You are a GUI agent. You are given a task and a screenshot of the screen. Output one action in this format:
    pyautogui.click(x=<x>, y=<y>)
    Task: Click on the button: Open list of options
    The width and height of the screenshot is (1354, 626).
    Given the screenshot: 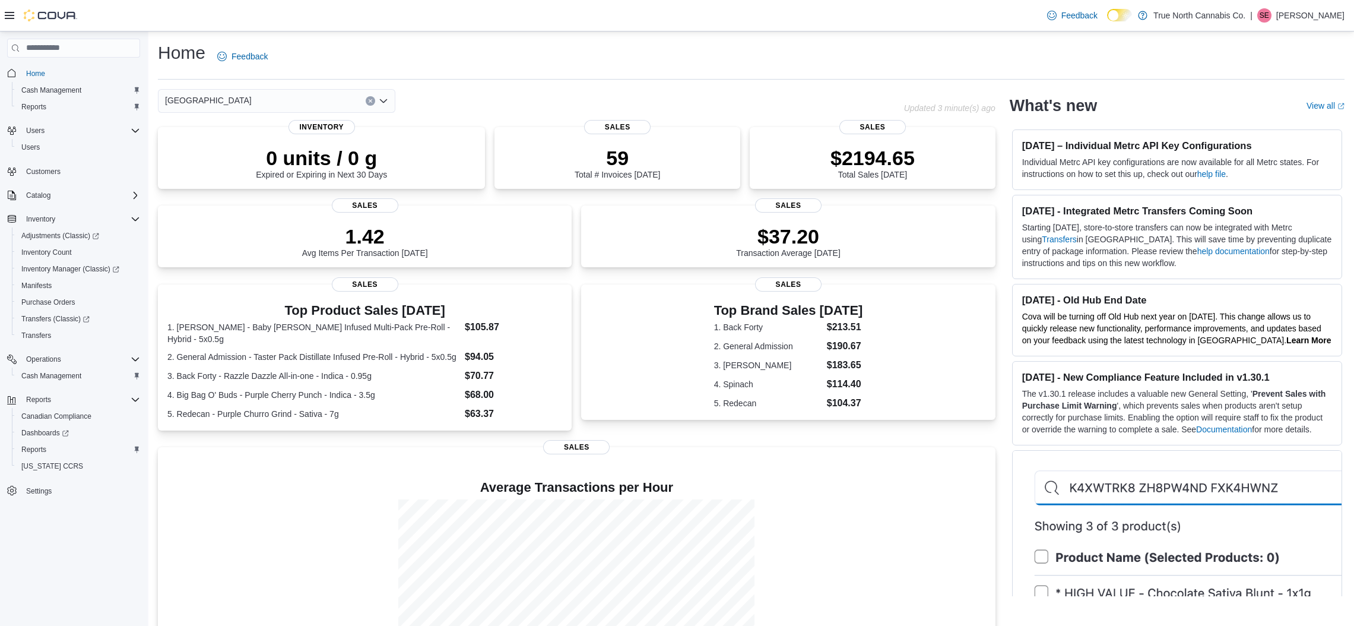 What is the action you would take?
    pyautogui.click(x=384, y=101)
    